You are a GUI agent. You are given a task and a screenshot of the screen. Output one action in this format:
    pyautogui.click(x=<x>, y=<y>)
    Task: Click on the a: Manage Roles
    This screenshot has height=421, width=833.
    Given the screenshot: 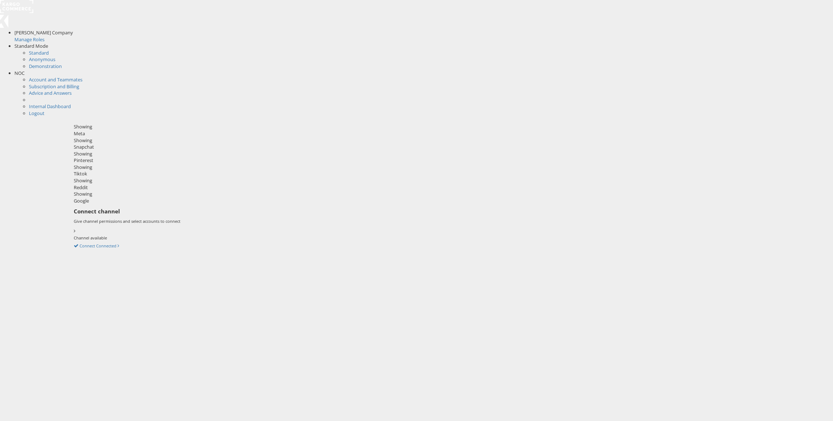 What is the action you would take?
    pyautogui.click(x=29, y=39)
    